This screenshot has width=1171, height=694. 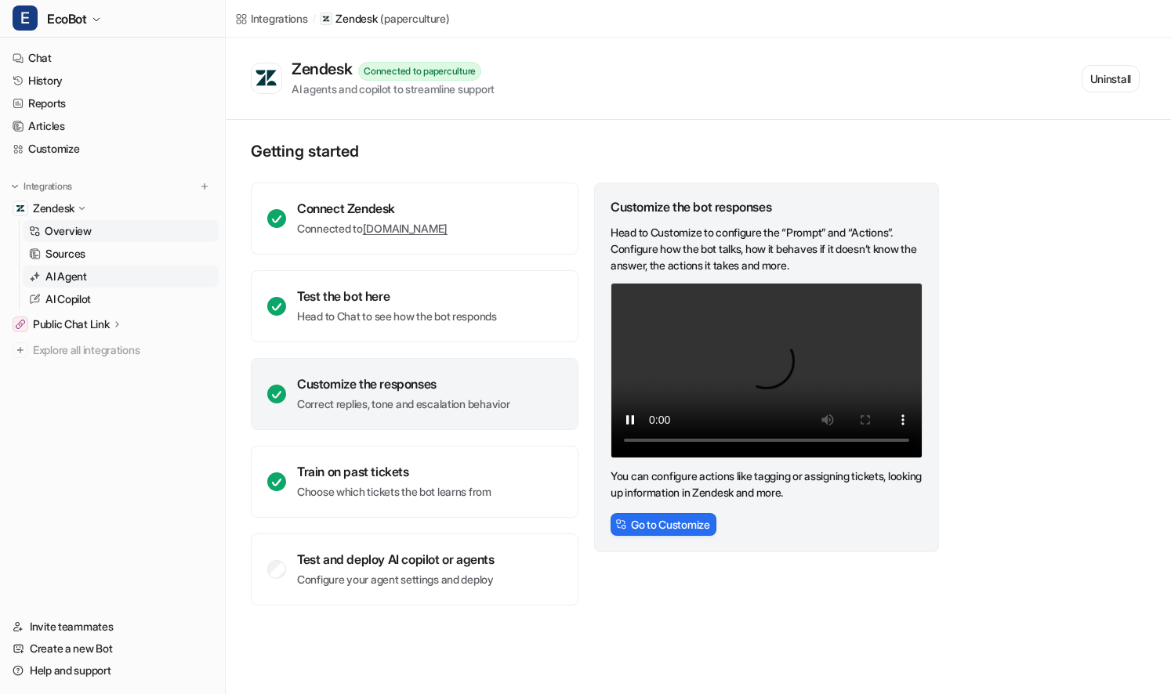 I want to click on div: Connect Zendesk, so click(x=372, y=209).